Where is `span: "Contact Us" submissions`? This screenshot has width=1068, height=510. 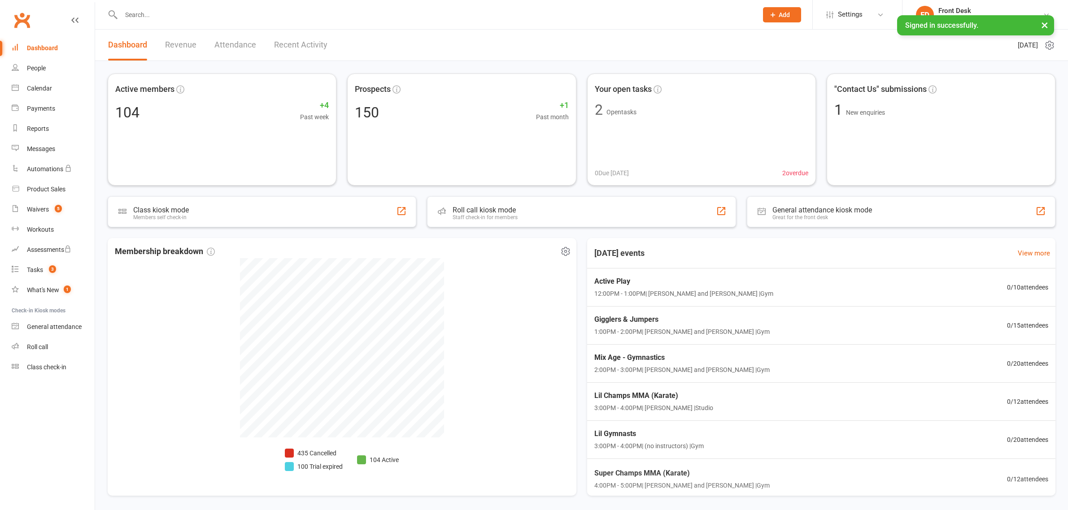 span: "Contact Us" submissions is located at coordinates (880, 89).